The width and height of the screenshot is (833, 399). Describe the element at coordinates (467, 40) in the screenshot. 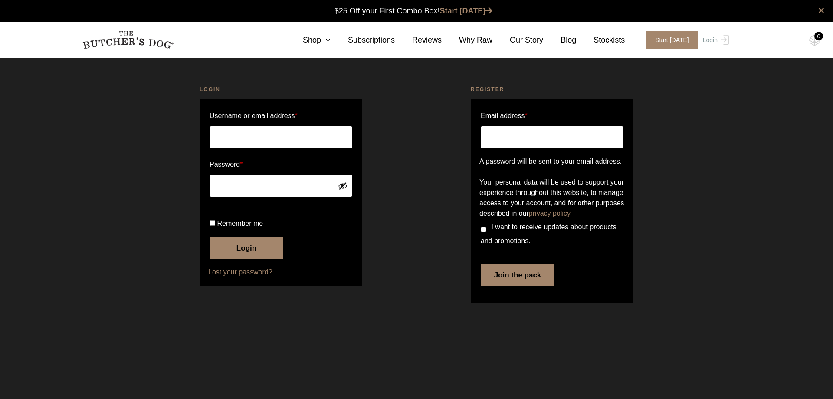

I see `a: Why Raw` at that location.